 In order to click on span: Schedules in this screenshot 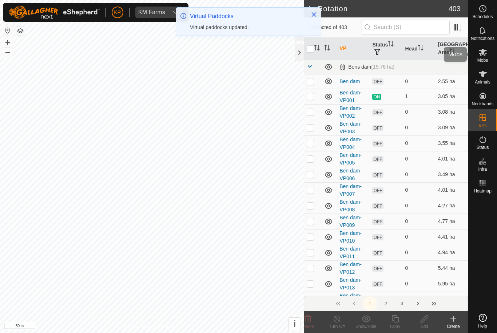, I will do `click(482, 17)`.